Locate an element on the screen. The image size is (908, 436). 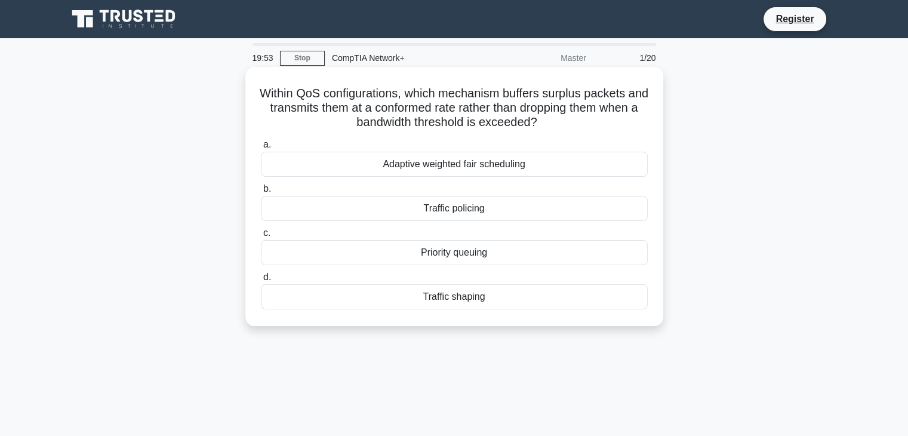
div: 19:53 is located at coordinates (263, 58).